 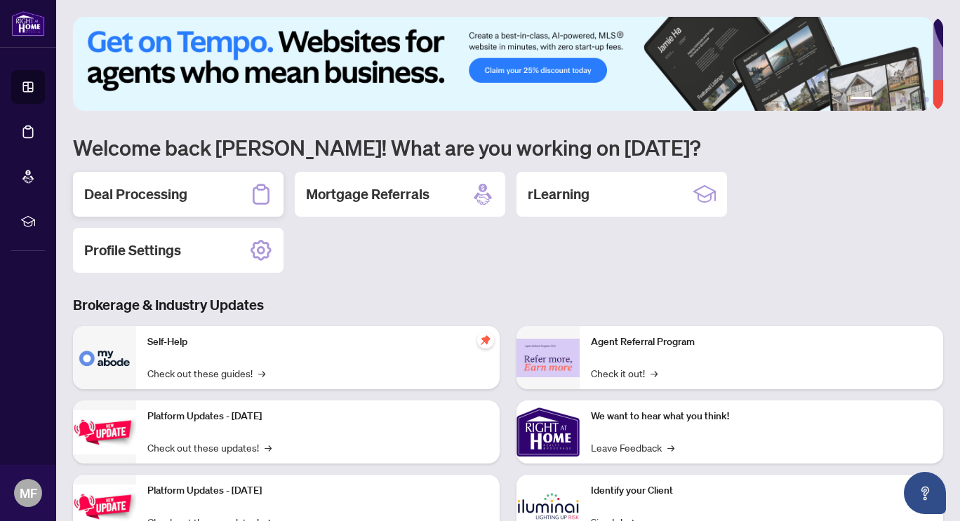 What do you see at coordinates (133, 251) in the screenshot?
I see `h2: Profile Settings` at bounding box center [133, 251].